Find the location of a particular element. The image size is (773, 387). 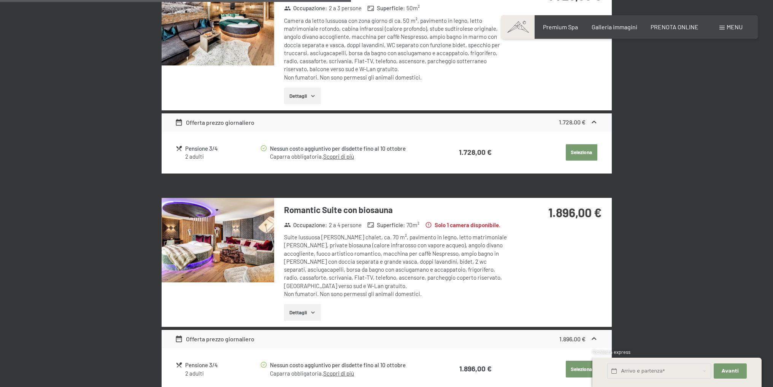

a: PRENOTA ONLINE is located at coordinates (674, 27).